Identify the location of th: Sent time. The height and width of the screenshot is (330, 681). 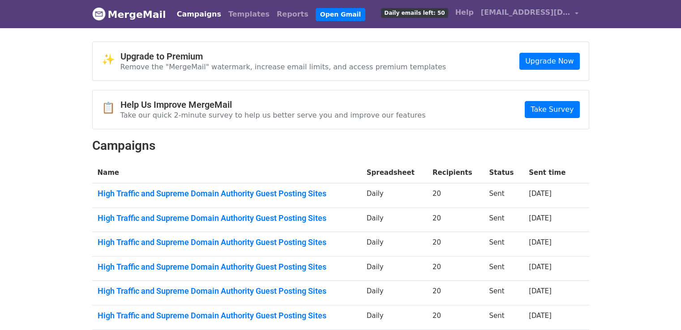
(550, 173).